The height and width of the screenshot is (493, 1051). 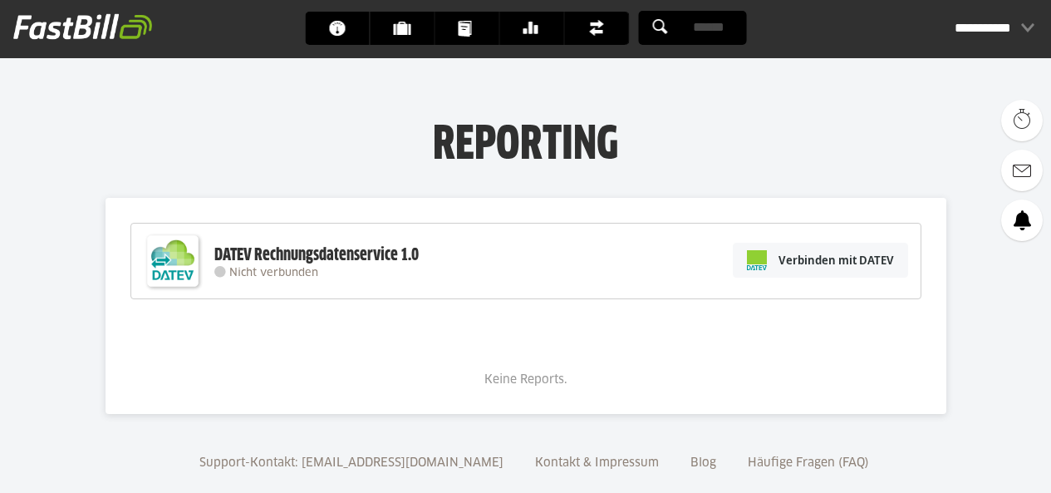 What do you see at coordinates (526, 380) in the screenshot?
I see `span: Keine Reports.` at bounding box center [526, 380].